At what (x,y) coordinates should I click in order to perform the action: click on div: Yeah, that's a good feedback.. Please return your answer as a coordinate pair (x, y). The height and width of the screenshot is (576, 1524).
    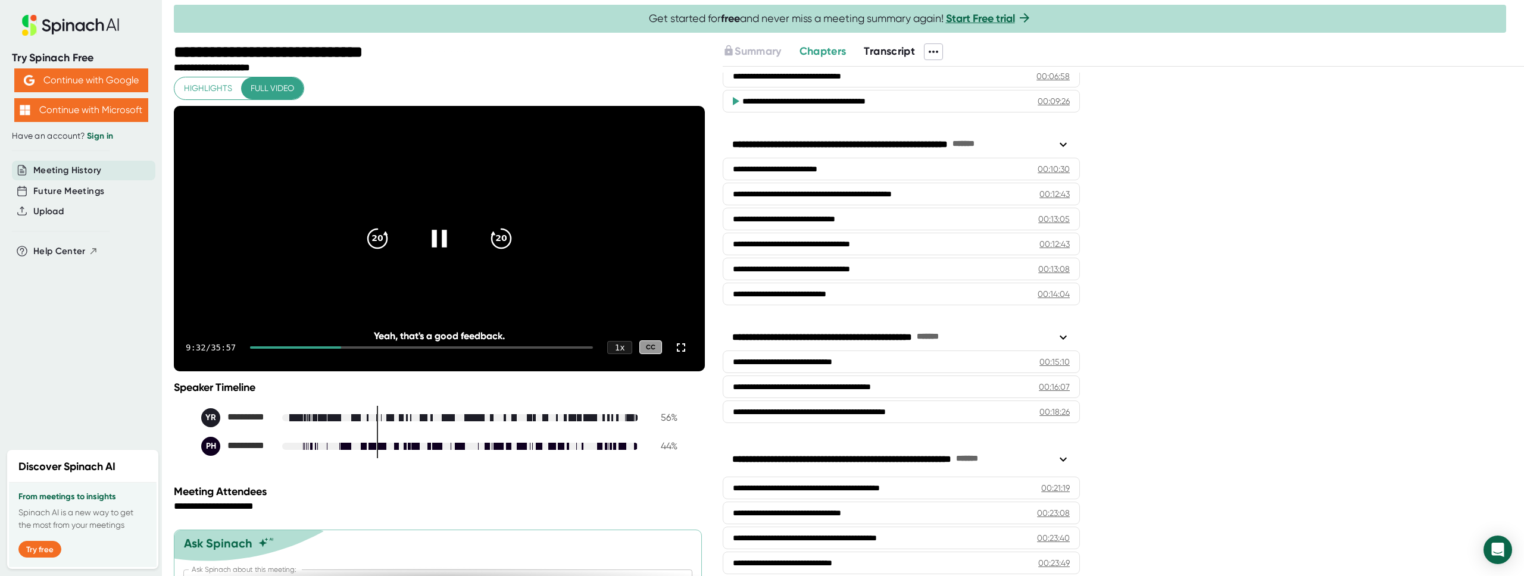
    Looking at the image, I should click on (439, 336).